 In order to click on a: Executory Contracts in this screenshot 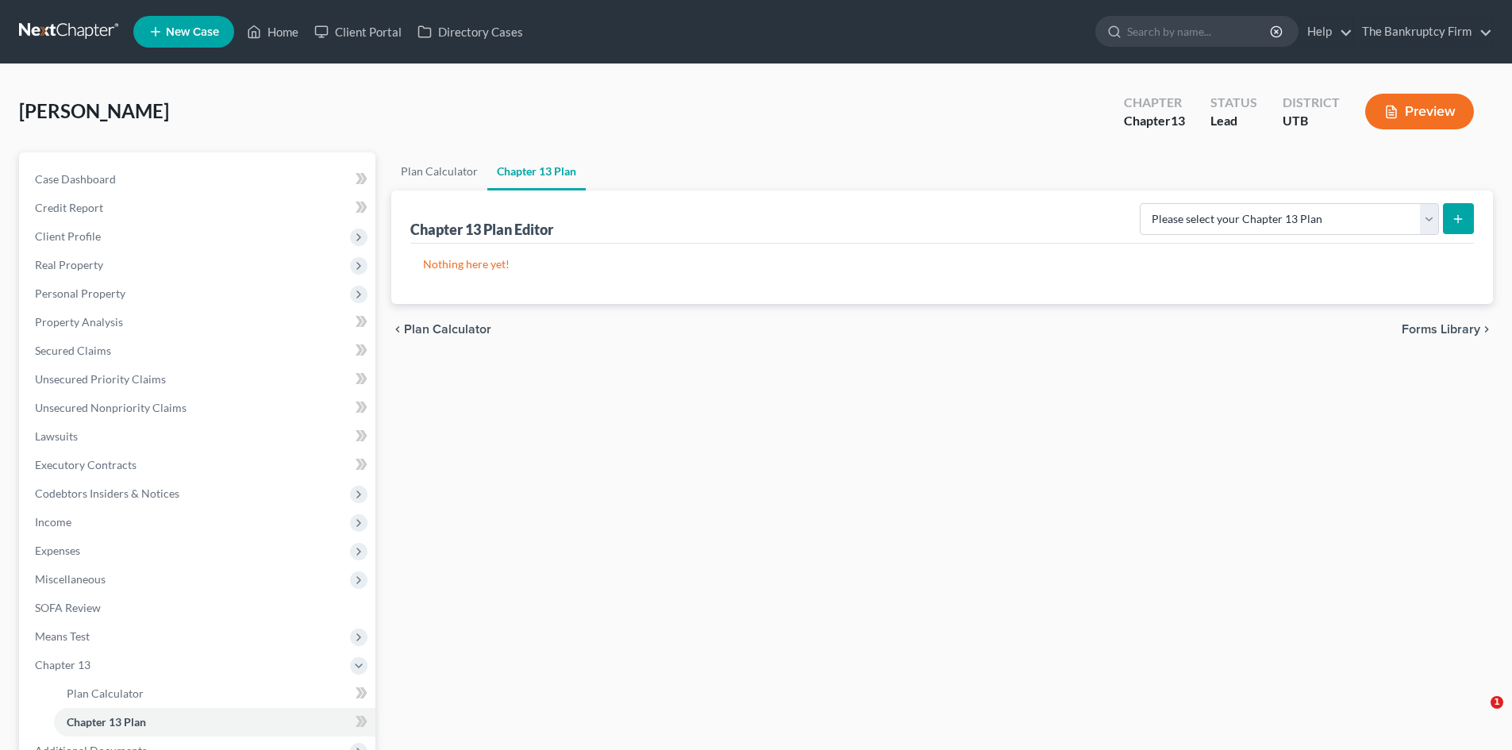, I will do `click(198, 465)`.